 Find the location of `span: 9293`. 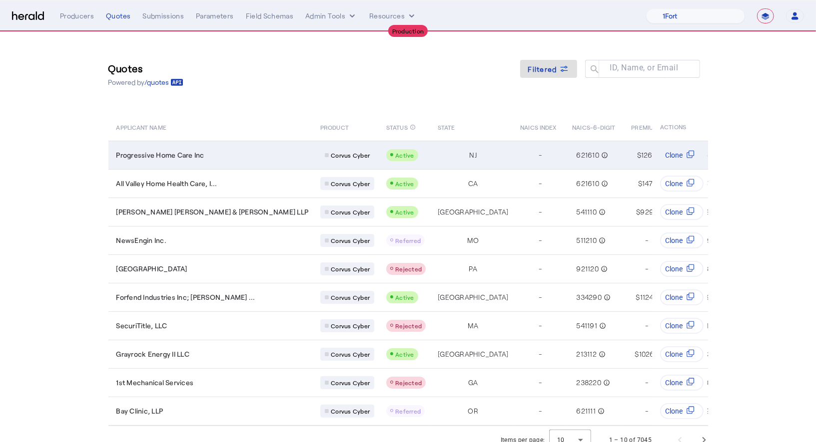

span: 9293 is located at coordinates (649, 212).